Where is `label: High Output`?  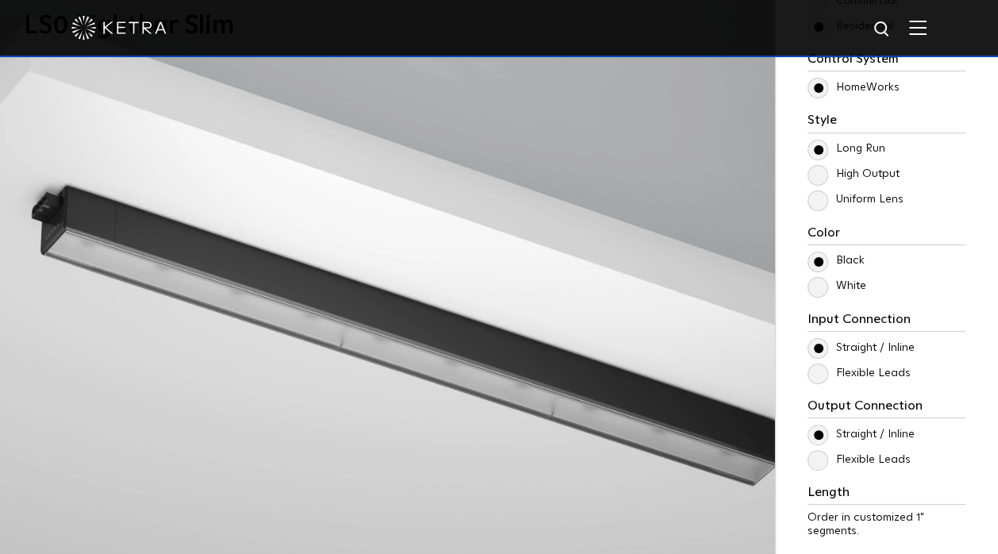
label: High Output is located at coordinates (854, 174).